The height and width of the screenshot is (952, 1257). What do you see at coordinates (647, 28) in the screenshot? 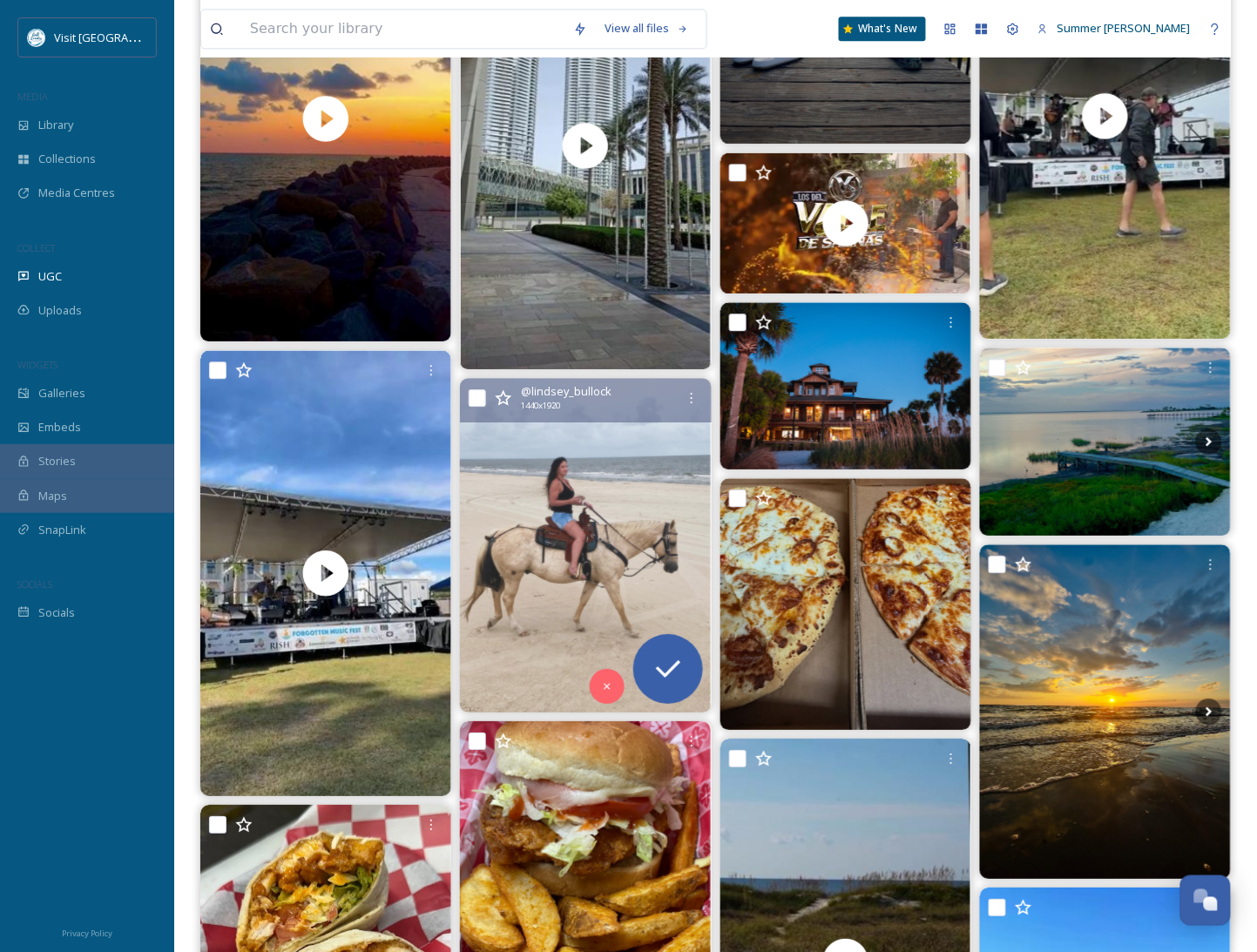
I see `div: View all files` at bounding box center [647, 28].